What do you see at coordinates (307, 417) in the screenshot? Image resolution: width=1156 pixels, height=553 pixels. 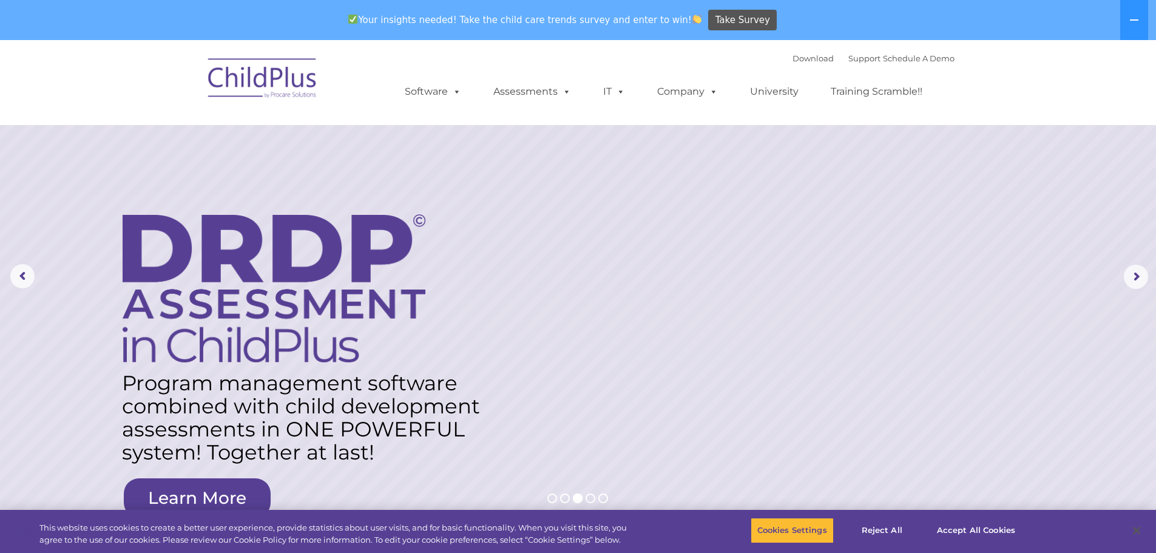 I see `rs-layer: Program management software combined with child development assessments in ONE POWERFUL system! T...` at bounding box center [307, 417].